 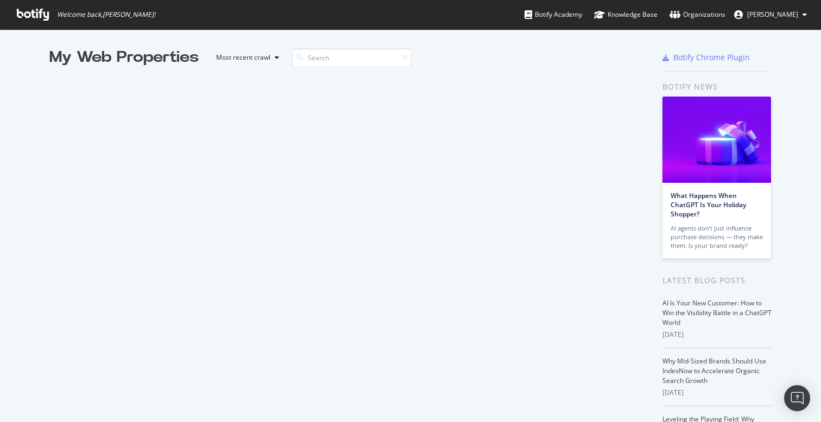 I want to click on a: AI Is Your New Customer: How to Win the Visibility Battle in a ChatGPT World, so click(x=717, y=313).